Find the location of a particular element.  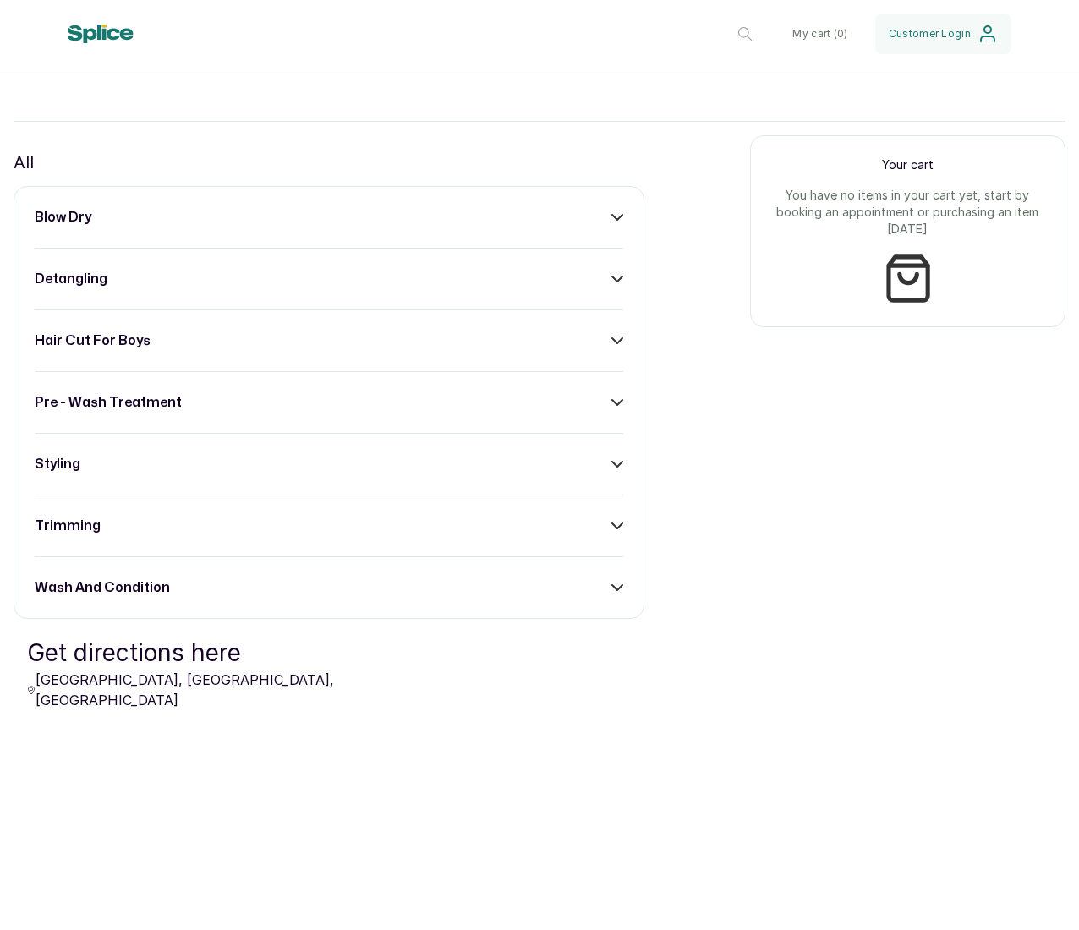

p: All is located at coordinates (24, 162).